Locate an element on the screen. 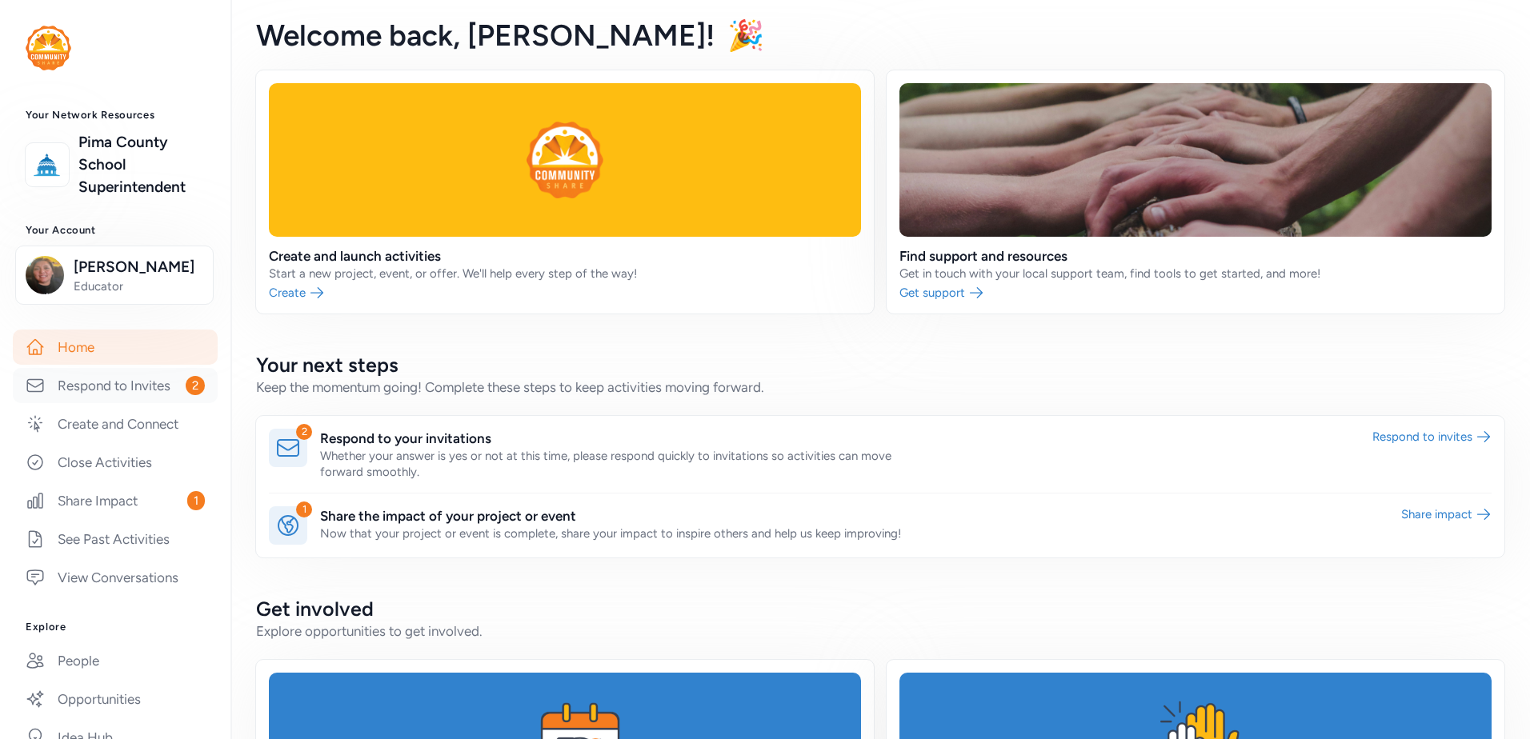  div: 2 is located at coordinates (304, 432).